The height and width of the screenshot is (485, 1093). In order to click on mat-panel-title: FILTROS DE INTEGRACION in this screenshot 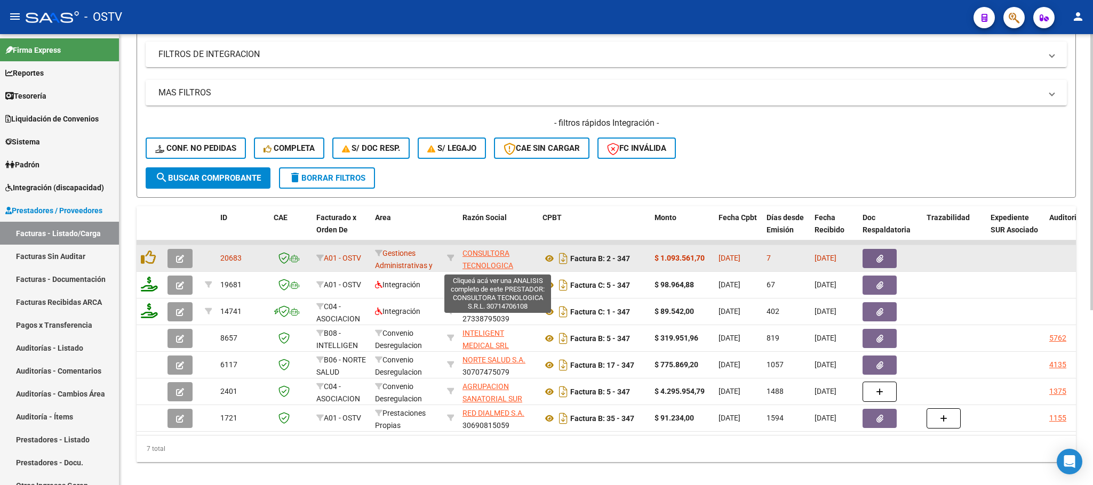, I will do `click(599, 54)`.